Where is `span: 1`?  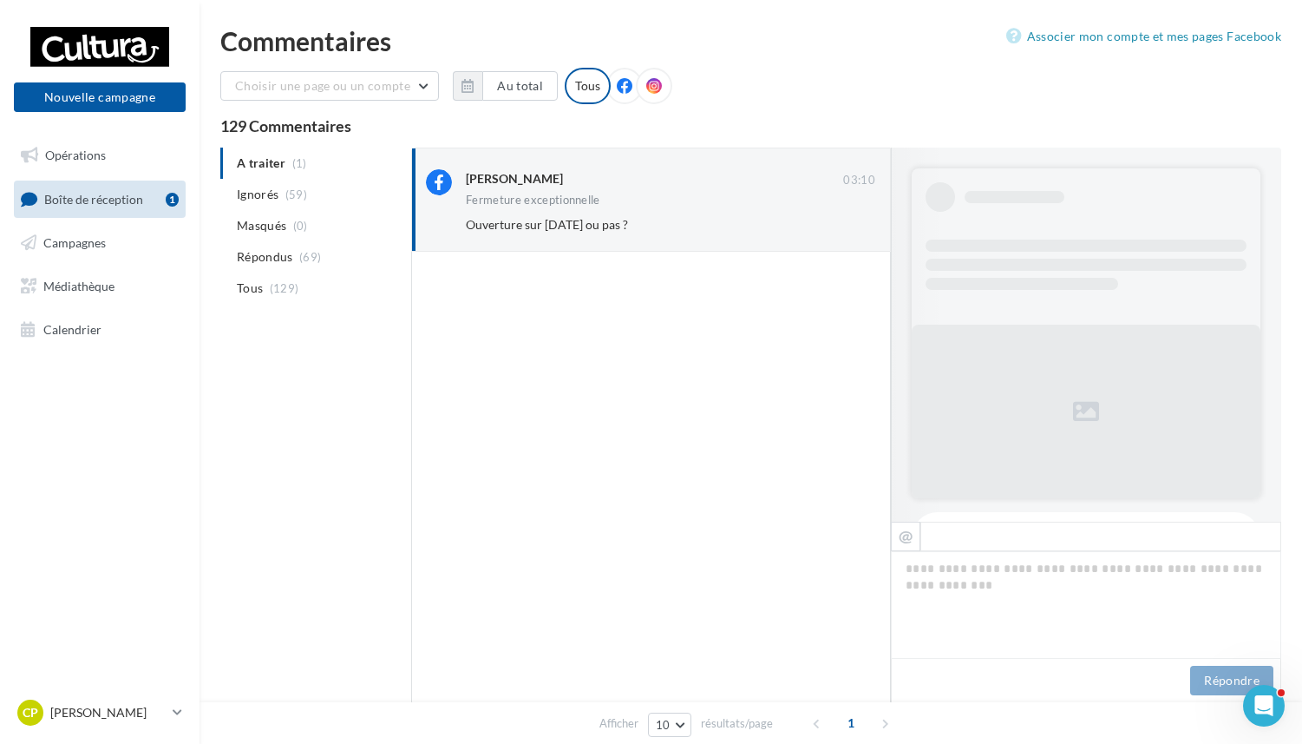
span: 1 is located at coordinates (851, 723).